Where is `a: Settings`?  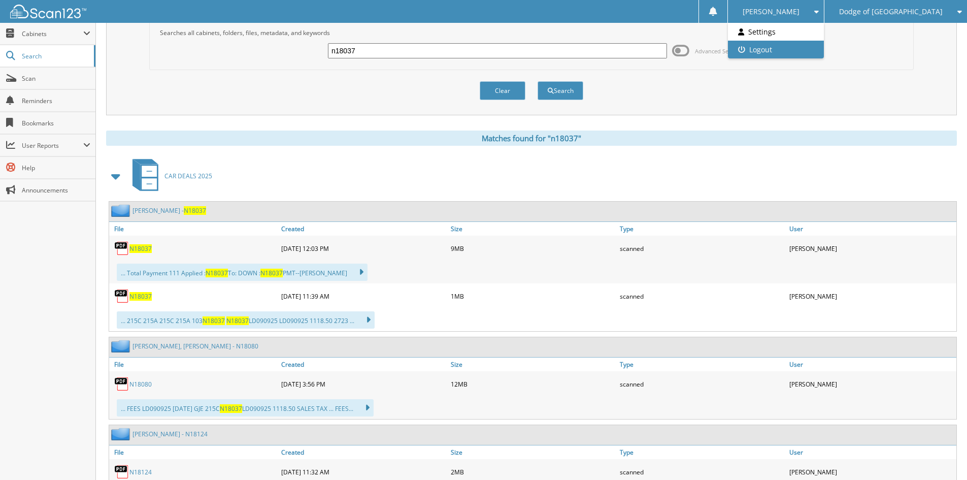
a: Settings is located at coordinates (776, 31).